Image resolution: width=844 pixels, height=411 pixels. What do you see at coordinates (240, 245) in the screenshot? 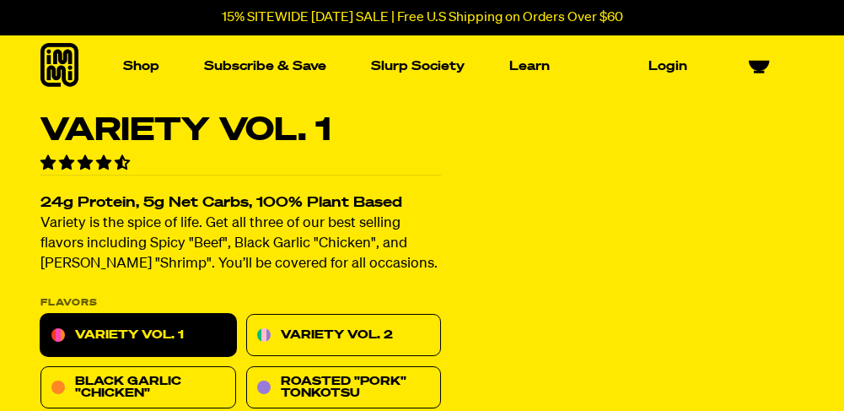
I see `p: Variety is the spice of life. Get all three of our best selling flavors including Spicy "Beef", B...` at bounding box center [240, 245].